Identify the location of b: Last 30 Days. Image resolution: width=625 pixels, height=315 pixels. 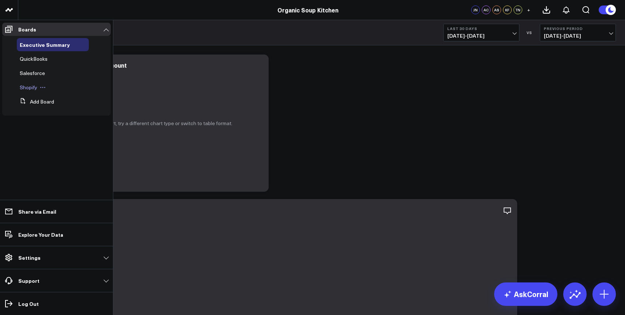
(482, 29).